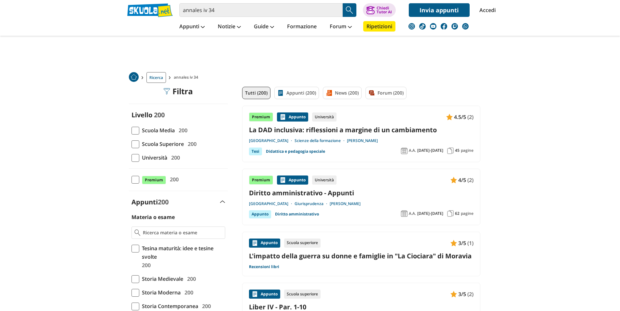  Describe the element at coordinates (422, 26) in the screenshot. I see `img: tiktok` at that location.